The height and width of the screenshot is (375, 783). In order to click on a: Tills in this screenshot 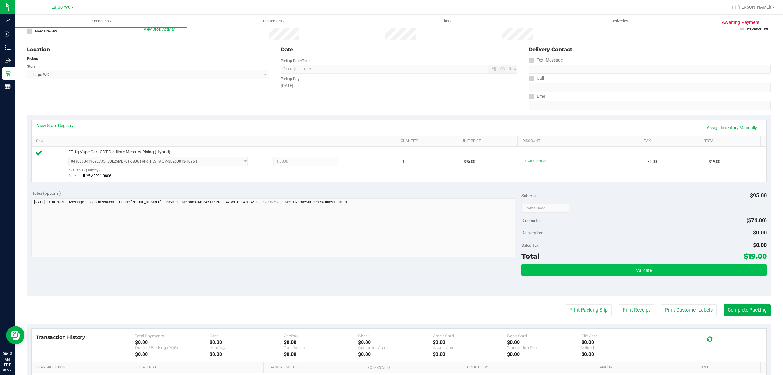, I will do `click(446, 21)`.